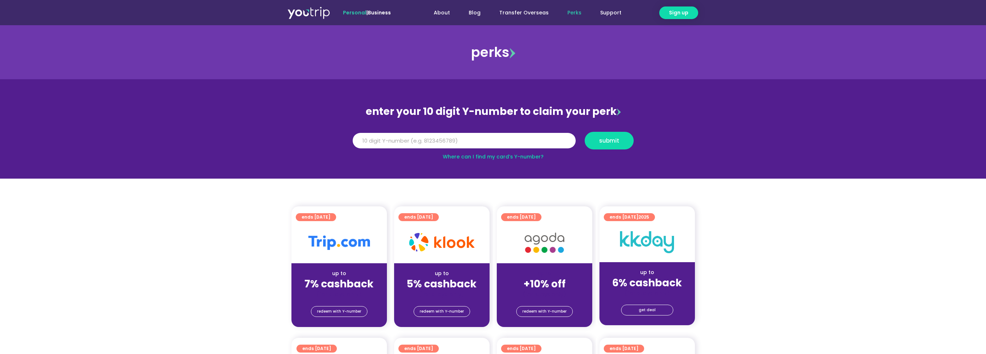 The height and width of the screenshot is (354, 986). Describe the element at coordinates (339, 284) in the screenshot. I see `strong: 7% cashback` at that location.